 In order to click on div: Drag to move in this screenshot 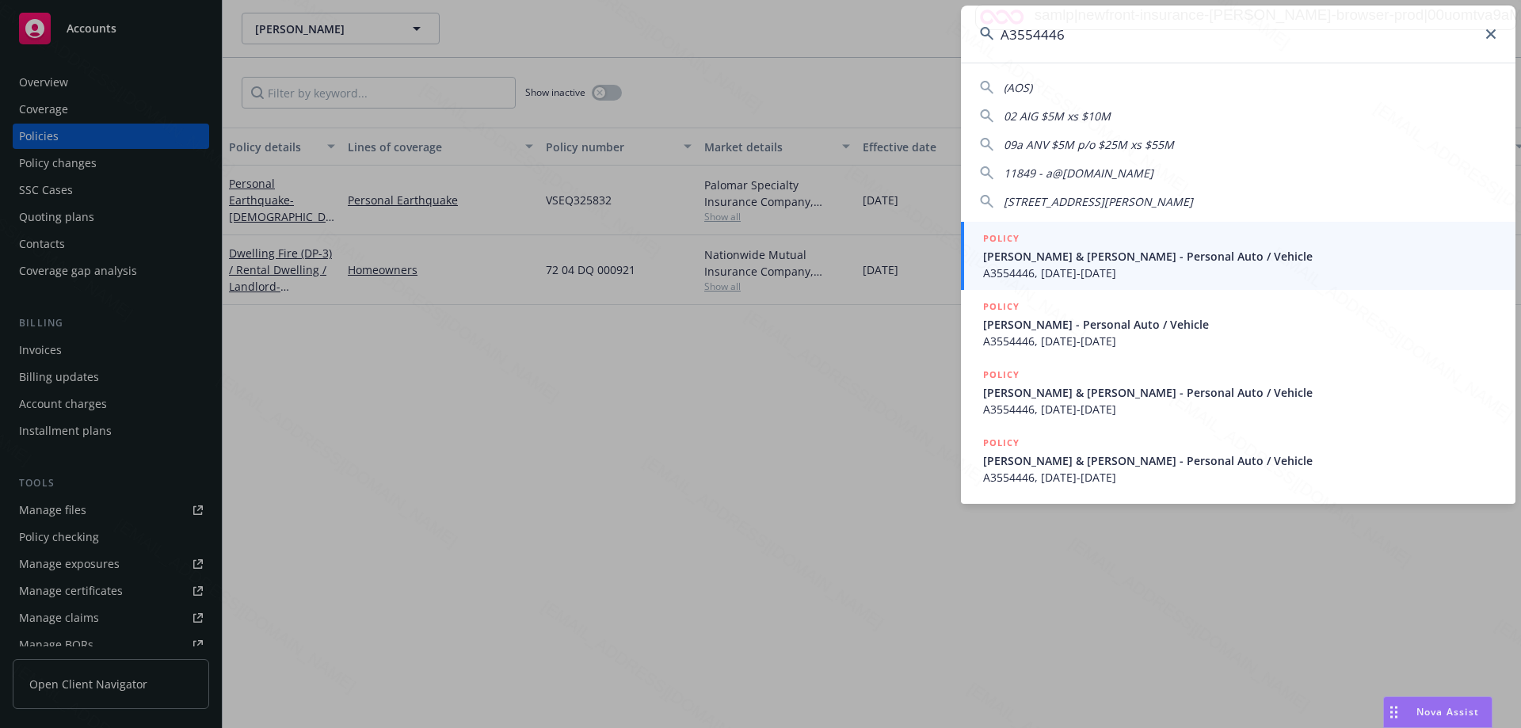, I will do `click(1393, 712)`.